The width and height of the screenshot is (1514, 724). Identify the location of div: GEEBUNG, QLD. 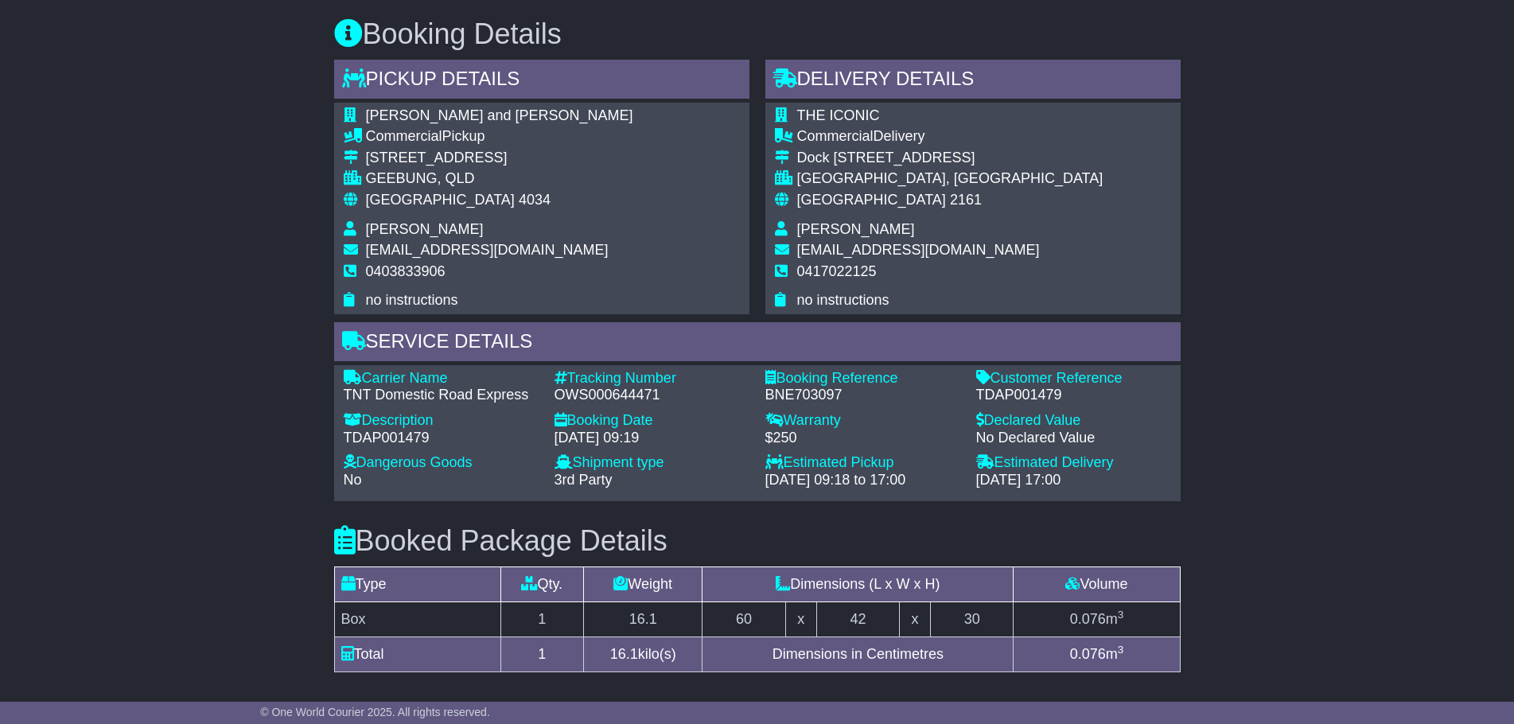
(500, 179).